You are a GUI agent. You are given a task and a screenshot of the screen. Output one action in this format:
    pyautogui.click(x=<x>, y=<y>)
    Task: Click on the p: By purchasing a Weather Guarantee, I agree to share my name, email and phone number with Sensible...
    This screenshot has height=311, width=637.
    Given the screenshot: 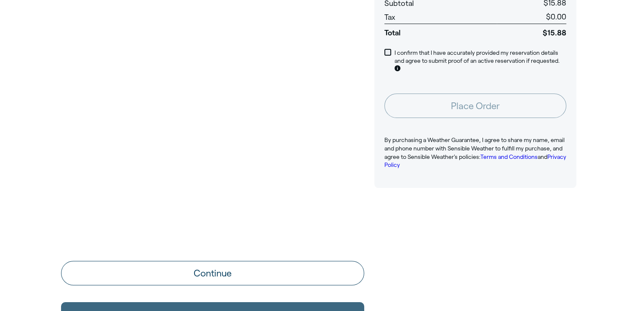 What is the action you would take?
    pyautogui.click(x=476, y=153)
    